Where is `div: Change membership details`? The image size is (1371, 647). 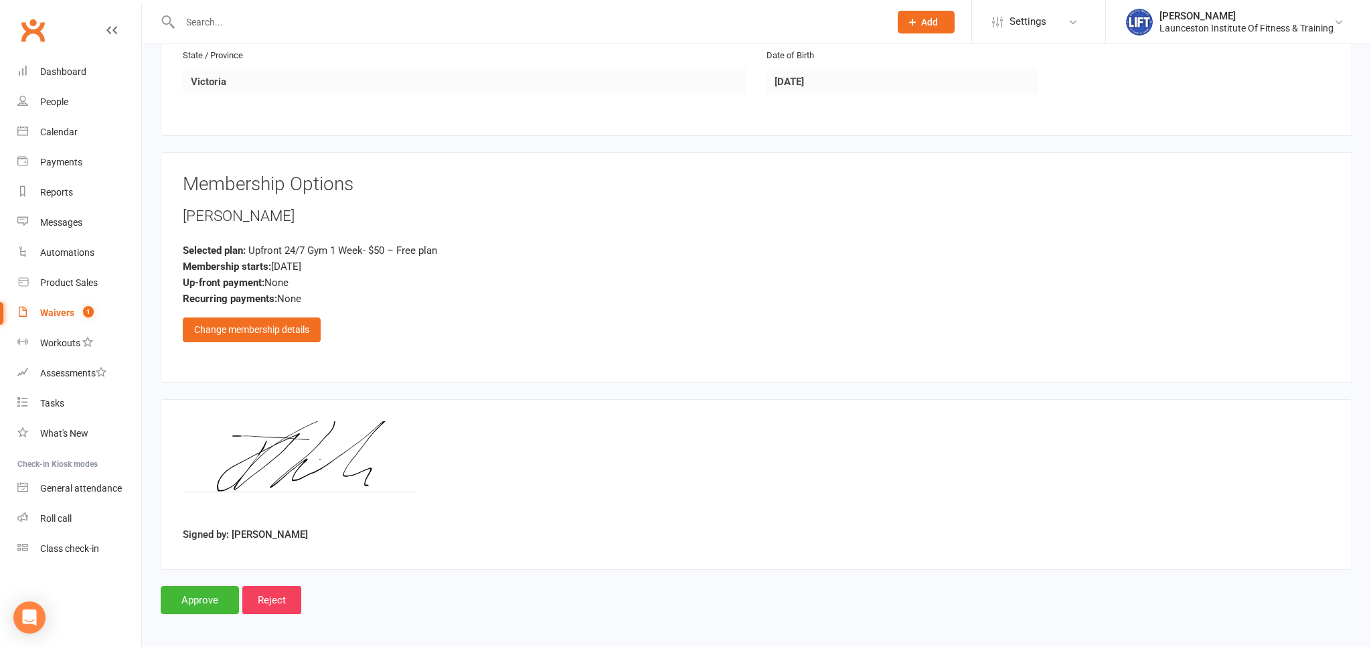 div: Change membership details is located at coordinates (252, 329).